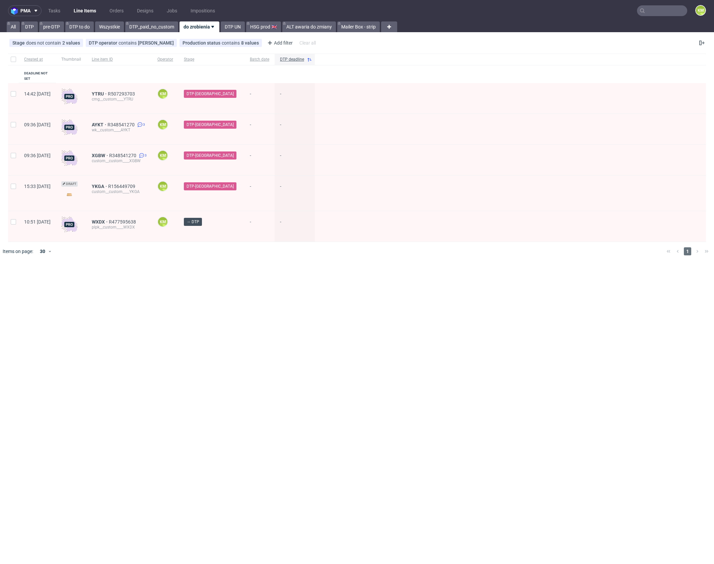 The width and height of the screenshot is (714, 564). I want to click on span: DTP deadline, so click(292, 59).